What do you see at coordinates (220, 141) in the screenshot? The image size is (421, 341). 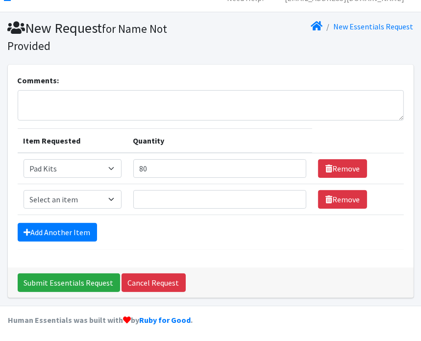 I see `th: Quantity` at bounding box center [220, 141].